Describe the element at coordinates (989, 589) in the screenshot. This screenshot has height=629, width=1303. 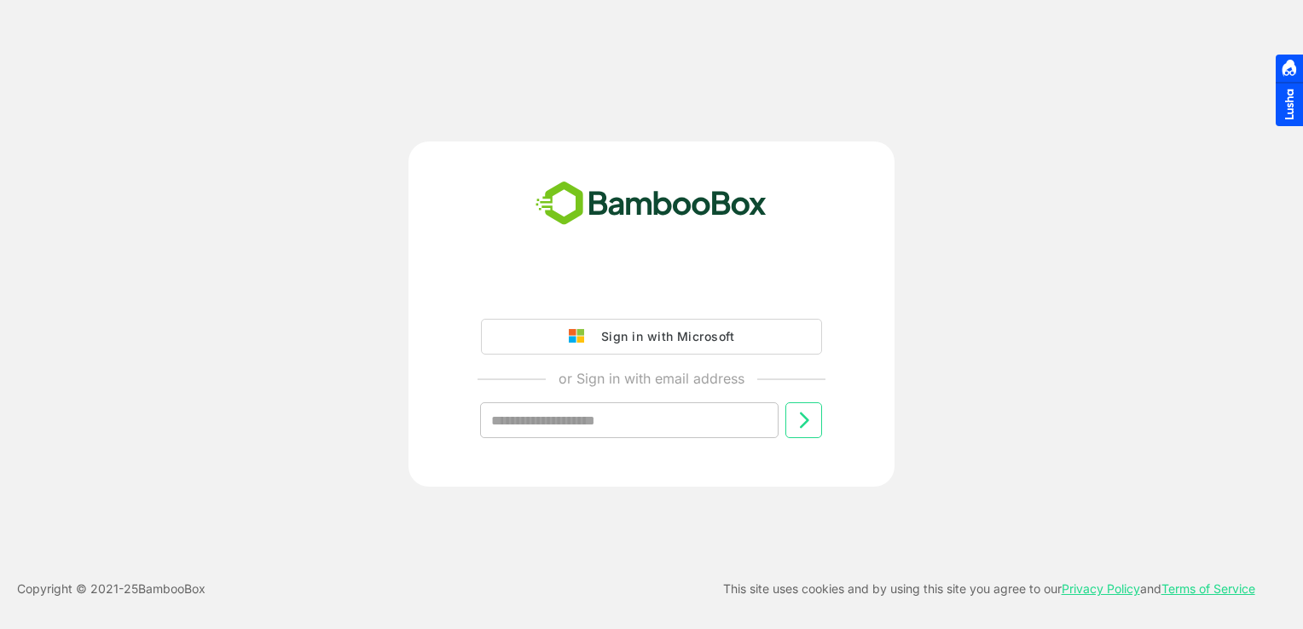
I see `p: This site uses cookies and by using this site you agree to our and` at that location.